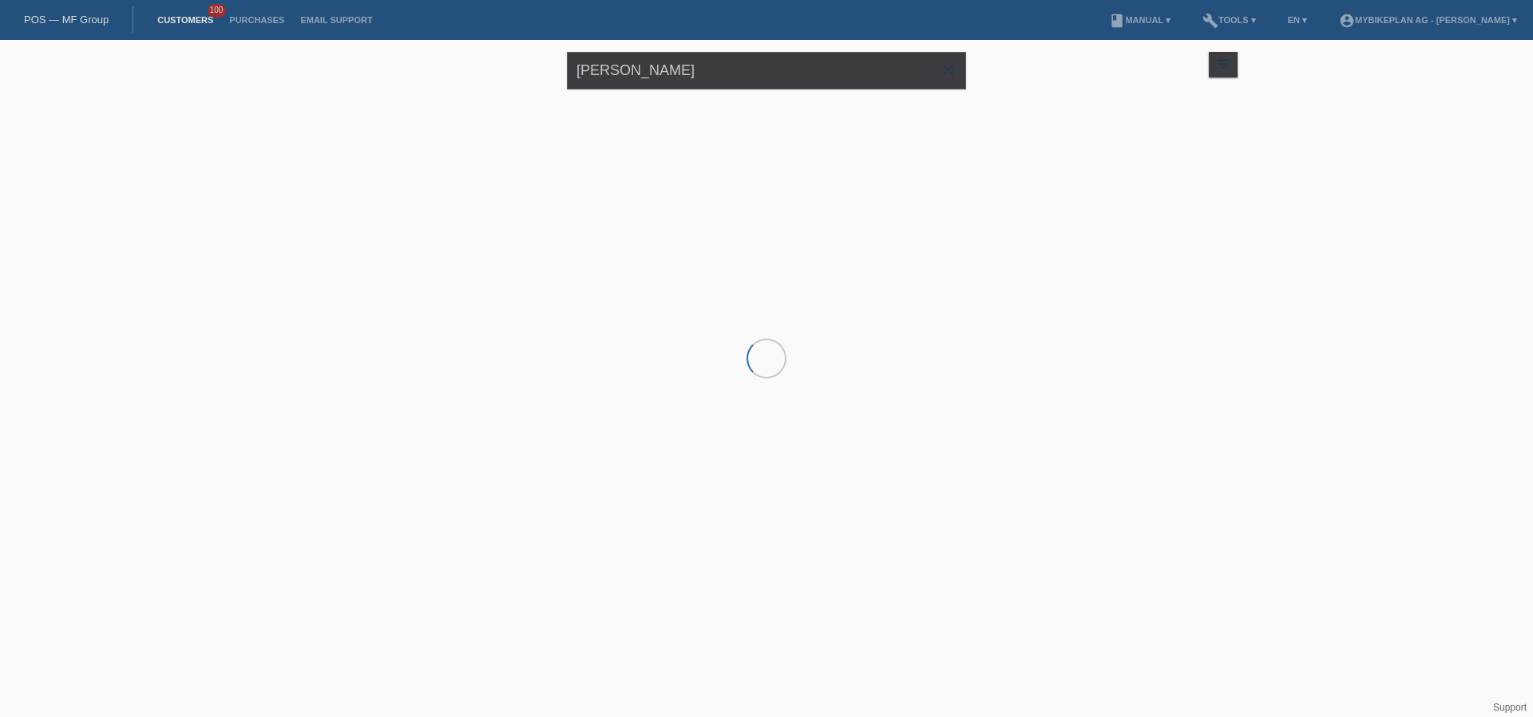 The image size is (1533, 717). What do you see at coordinates (1211, 21) in the screenshot?
I see `i: build` at bounding box center [1211, 21].